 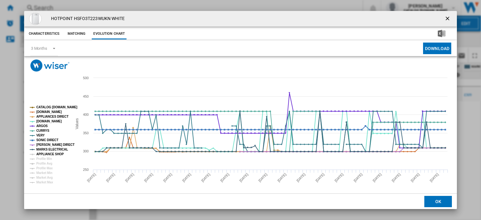 What do you see at coordinates (50, 65) in the screenshot?
I see `img: logo_wiser_300x94.png` at bounding box center [50, 65].